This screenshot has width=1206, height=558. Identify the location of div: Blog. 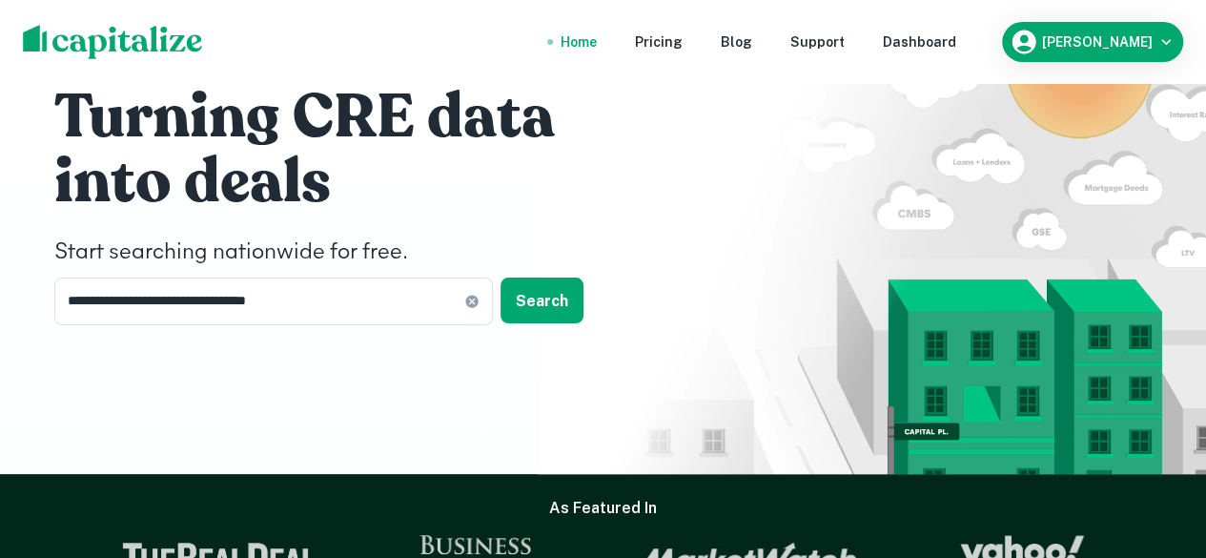
(736, 42).